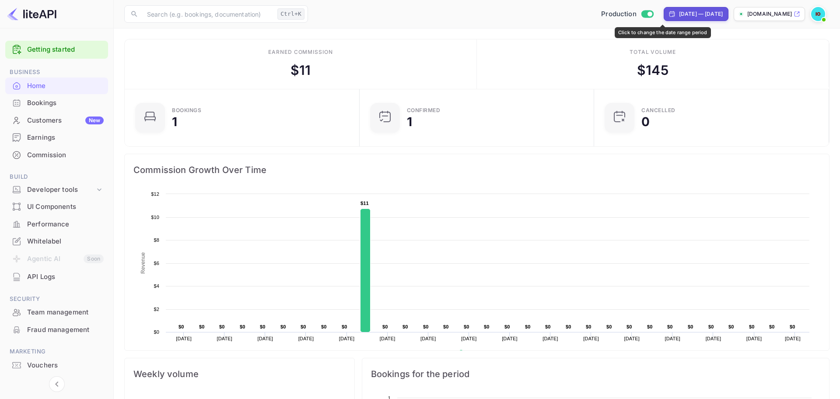 The width and height of the screenshot is (840, 399). I want to click on a: UI Components, so click(56, 206).